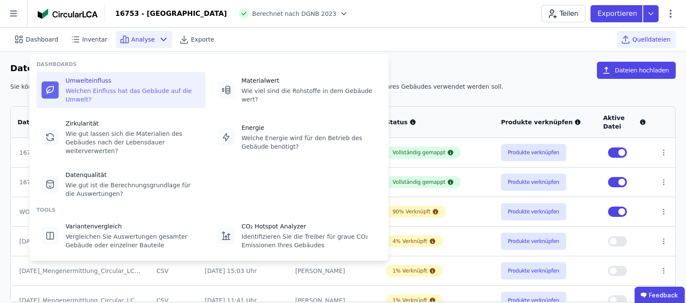 Image resolution: width=686 pixels, height=303 pixels. Describe the element at coordinates (651, 39) in the screenshot. I see `span: Quelldateien` at that location.